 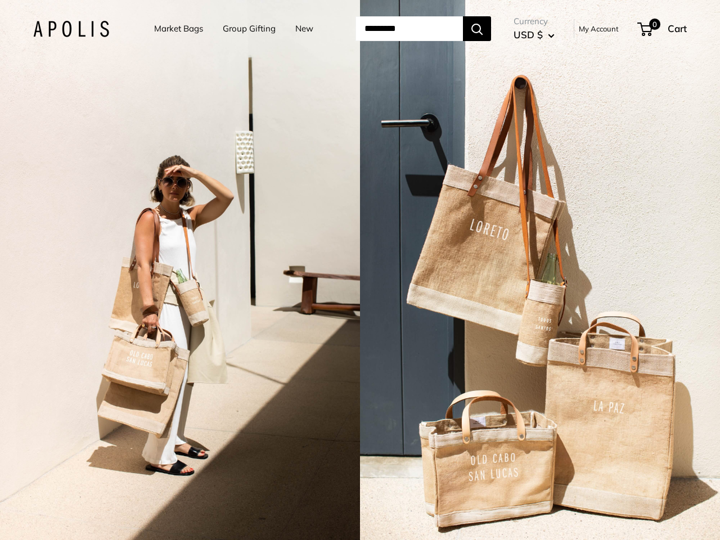 What do you see at coordinates (599, 29) in the screenshot?
I see `a: My Account` at bounding box center [599, 29].